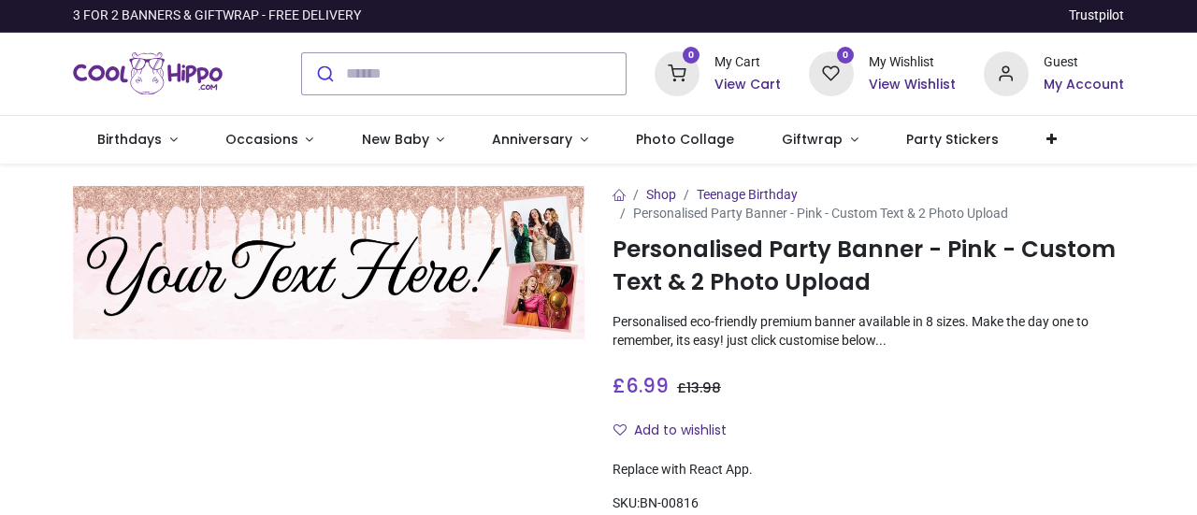 The image size is (1197, 515). Describe the element at coordinates (647, 385) in the screenshot. I see `span: 6.99` at that location.